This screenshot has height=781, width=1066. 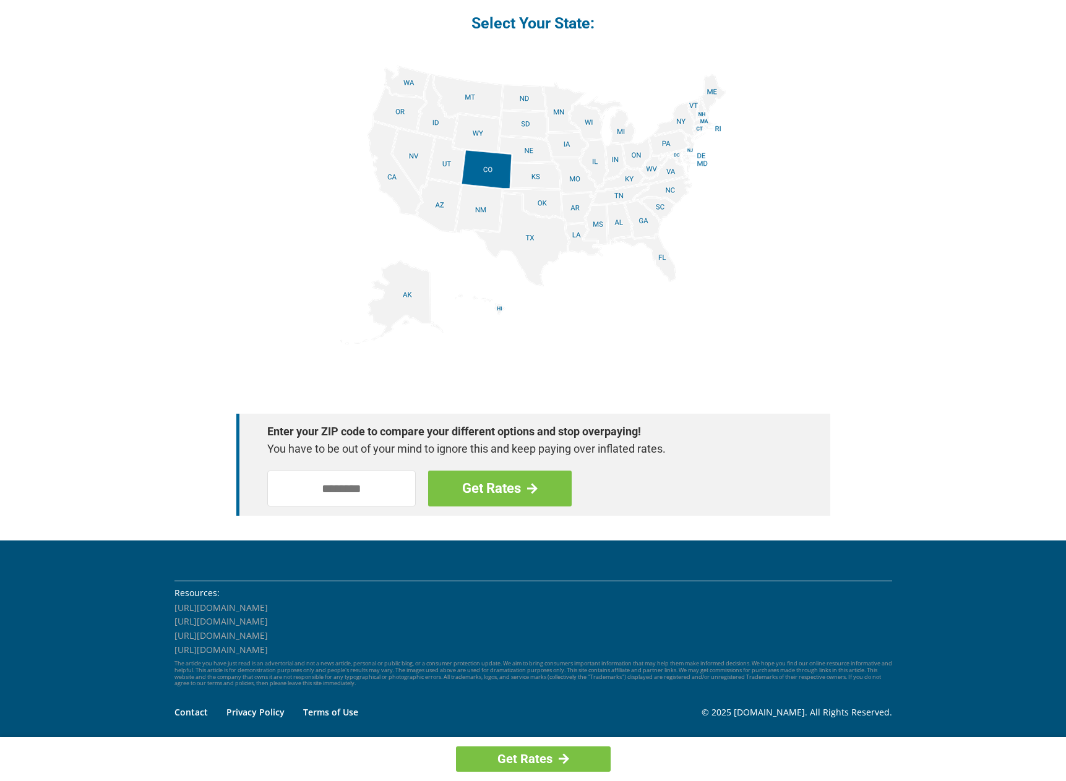 I want to click on p: The article you have just read is an advertorial and not a news article, personal or public blog,..., so click(x=533, y=674).